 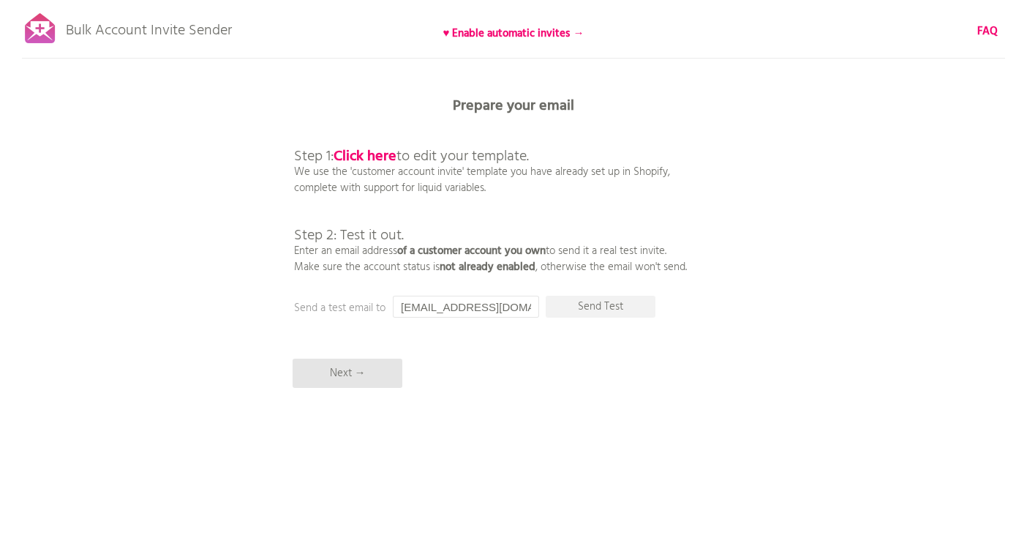 I want to click on p: We use the 'customer account invite' template you have already set up in Shopify, complete with s..., so click(x=490, y=196).